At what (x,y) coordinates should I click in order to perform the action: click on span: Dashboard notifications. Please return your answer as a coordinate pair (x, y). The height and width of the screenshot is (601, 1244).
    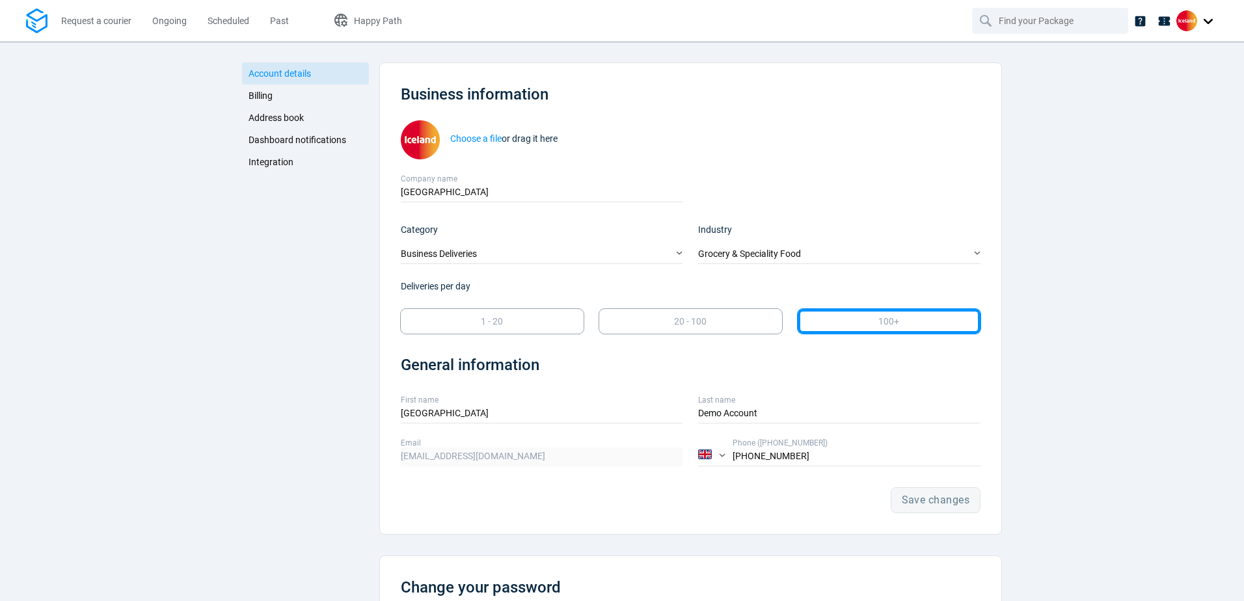
    Looking at the image, I should click on (297, 140).